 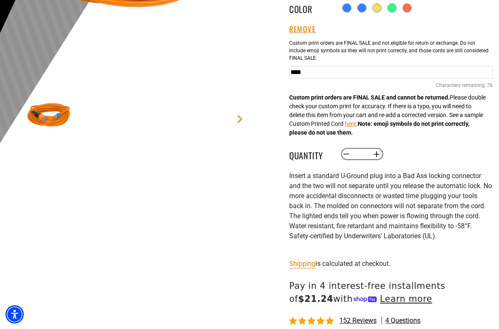 I want to click on span: 76, so click(x=490, y=85).